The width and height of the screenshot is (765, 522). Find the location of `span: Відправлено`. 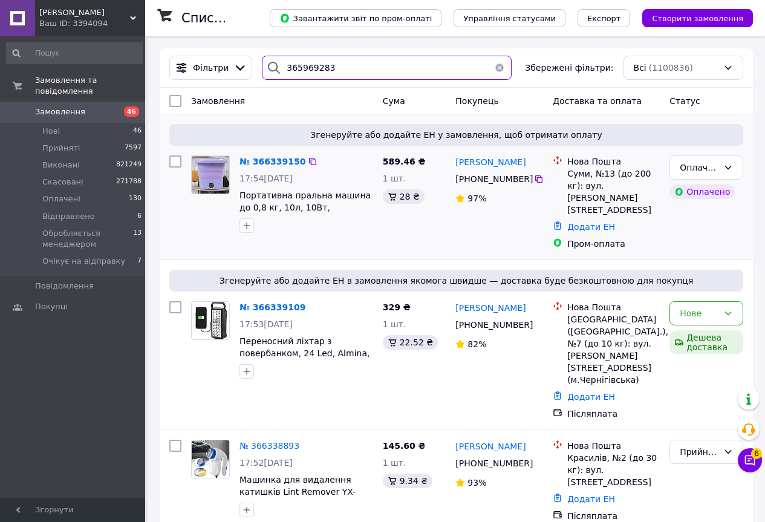

span: Відправлено is located at coordinates (68, 216).